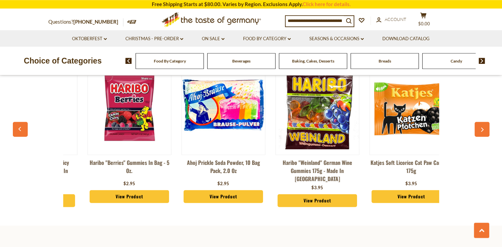 This screenshot has height=247, width=502. What do you see at coordinates (154, 39) in the screenshot?
I see `a: Christmas - PRE-ORDER` at bounding box center [154, 39].